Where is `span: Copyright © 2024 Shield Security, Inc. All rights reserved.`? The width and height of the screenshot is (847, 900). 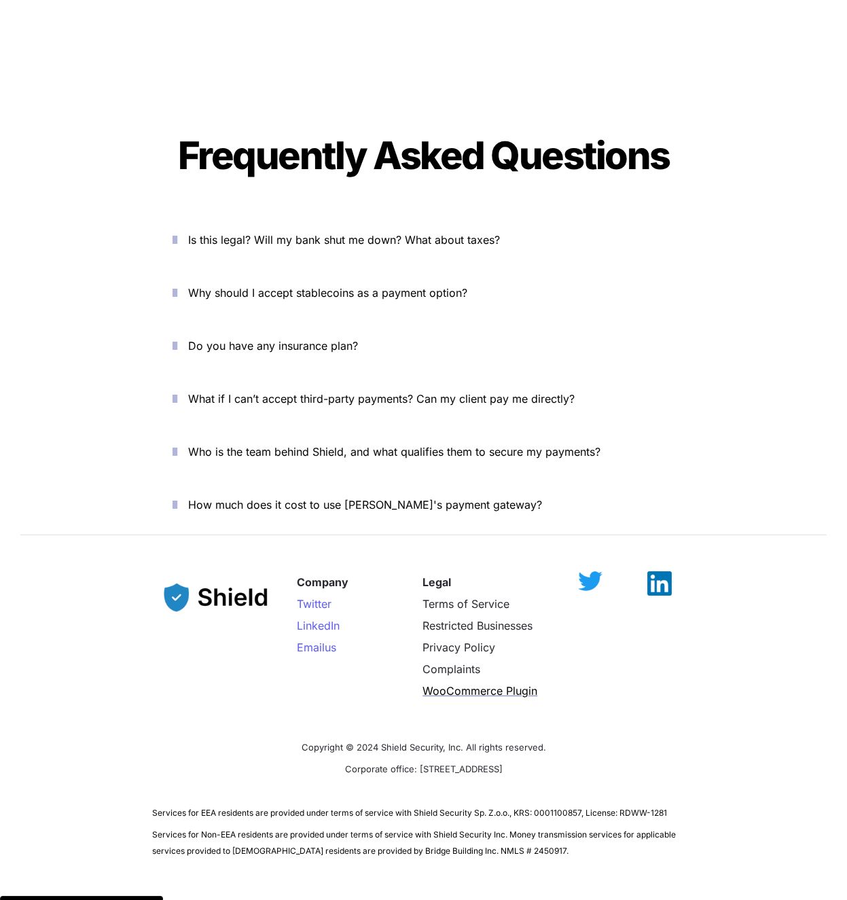
span: Copyright © 2024 Shield Security, Inc. All rights reserved. is located at coordinates (424, 747).